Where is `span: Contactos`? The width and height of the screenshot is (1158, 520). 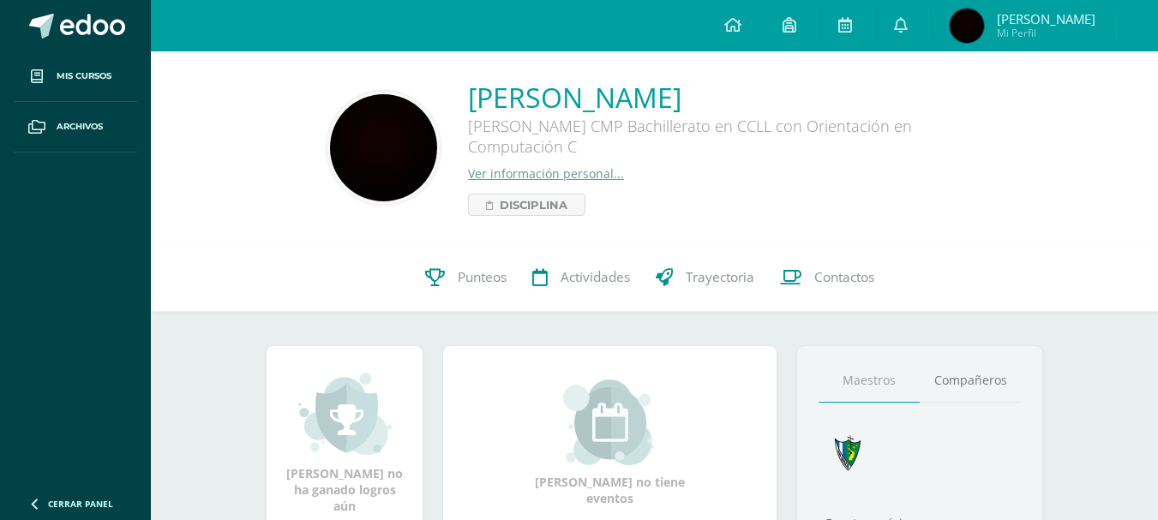 span: Contactos is located at coordinates (844, 277).